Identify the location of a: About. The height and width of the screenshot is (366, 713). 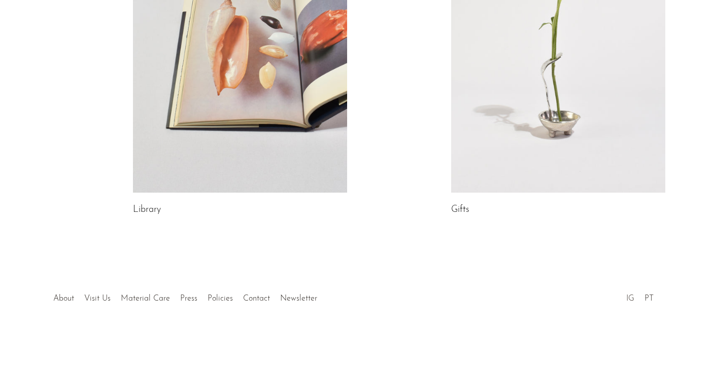
(63, 299).